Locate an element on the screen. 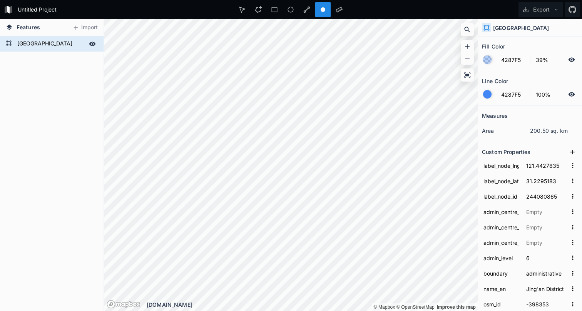  button: Import is located at coordinates (85, 28).